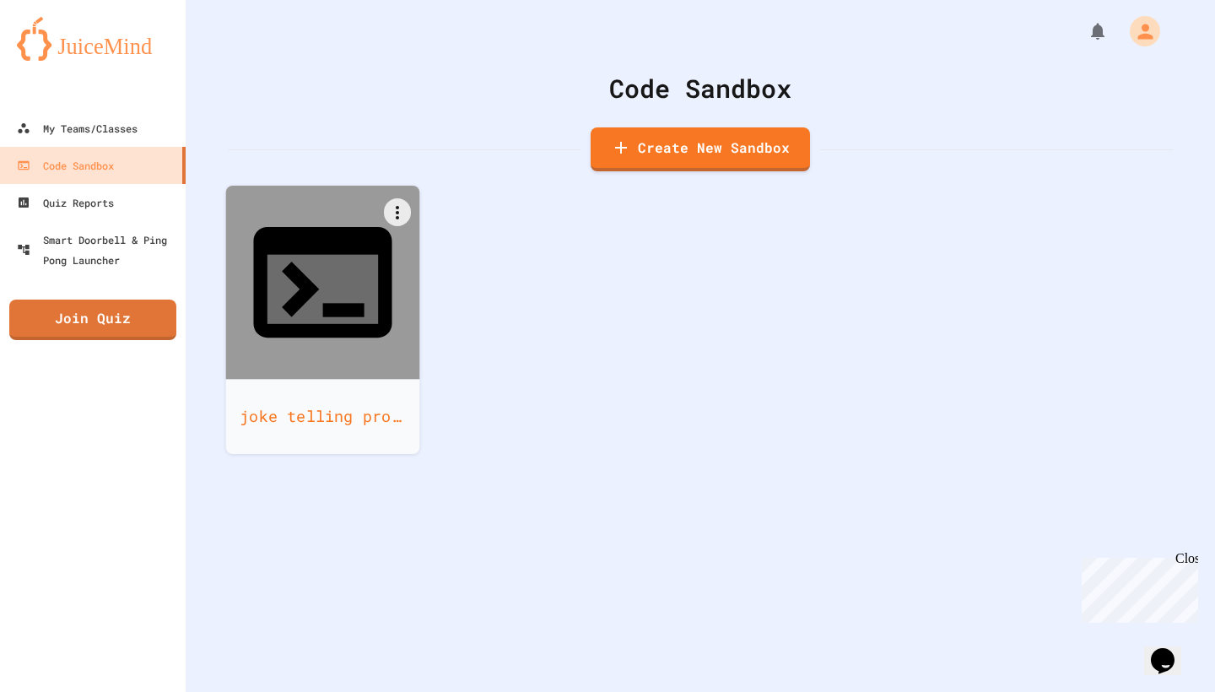  I want to click on div: My Teams/Classes, so click(77, 128).